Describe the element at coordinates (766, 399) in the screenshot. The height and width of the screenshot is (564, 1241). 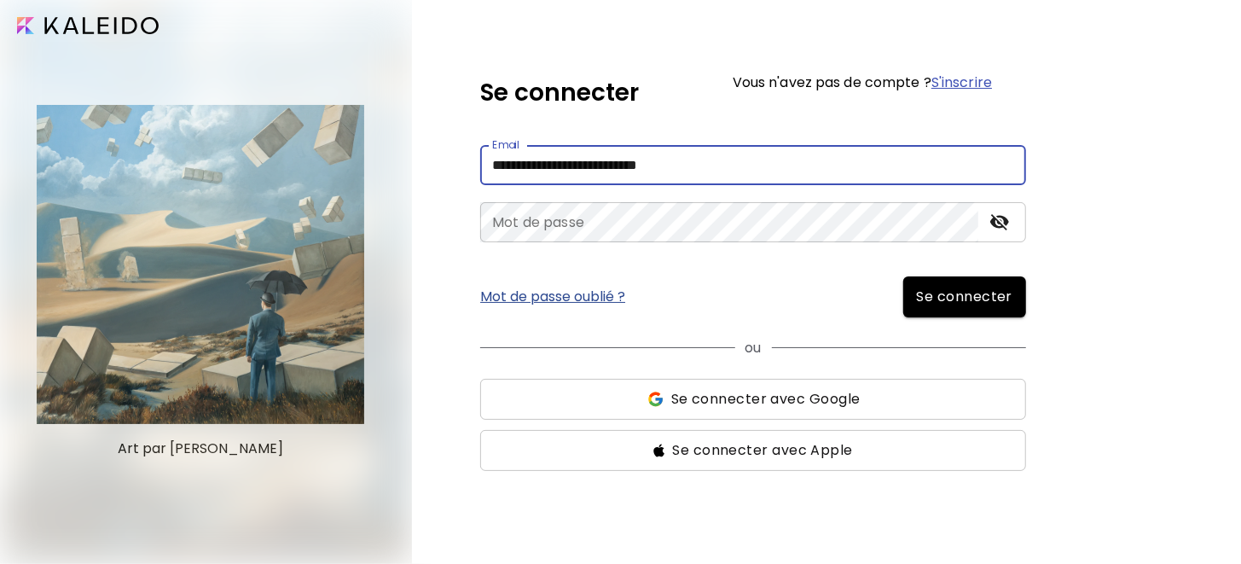
I see `span: Se connecter avec Google` at that location.